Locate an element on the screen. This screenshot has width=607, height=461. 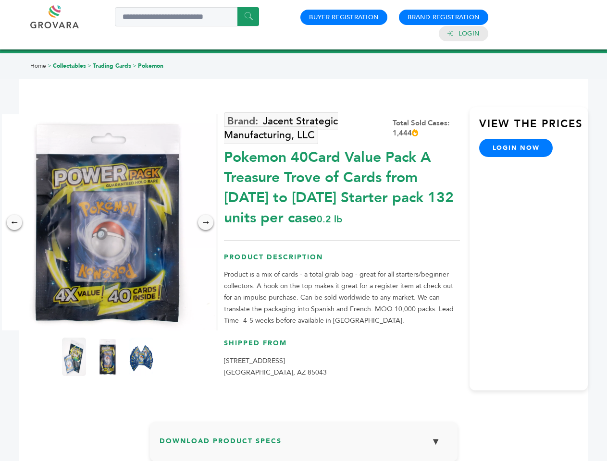
a: Trading Cards is located at coordinates (112, 66).